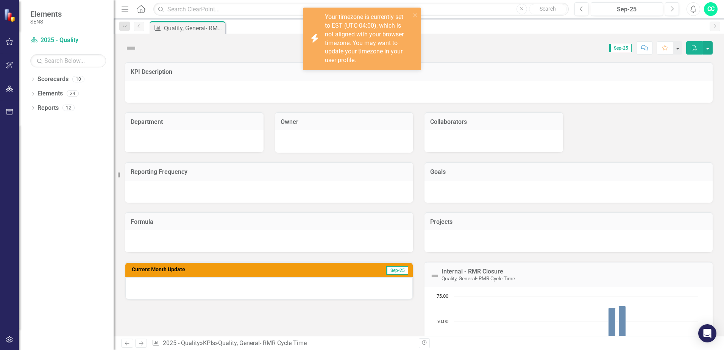 The height and width of the screenshot is (350, 724). What do you see at coordinates (711, 9) in the screenshot?
I see `button: CC` at bounding box center [711, 9].